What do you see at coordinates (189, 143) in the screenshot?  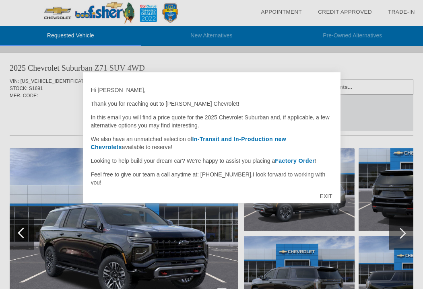 I see `strong: In-Transit and In-Production new Chevrolets` at bounding box center [189, 143].